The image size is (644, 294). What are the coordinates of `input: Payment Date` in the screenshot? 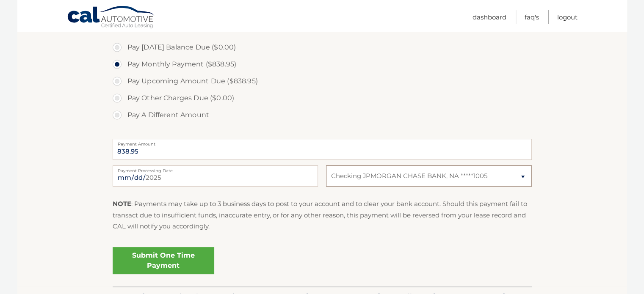 It's located at (215, 176).